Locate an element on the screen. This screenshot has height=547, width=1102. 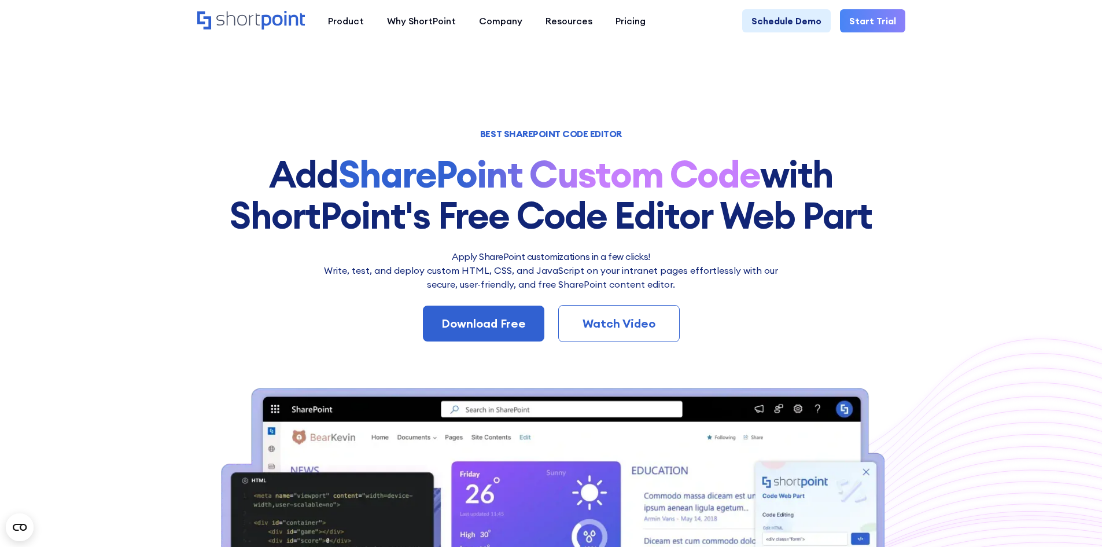
h1: BEST SHAREPOINT CODE EDITOR is located at coordinates (551, 134).